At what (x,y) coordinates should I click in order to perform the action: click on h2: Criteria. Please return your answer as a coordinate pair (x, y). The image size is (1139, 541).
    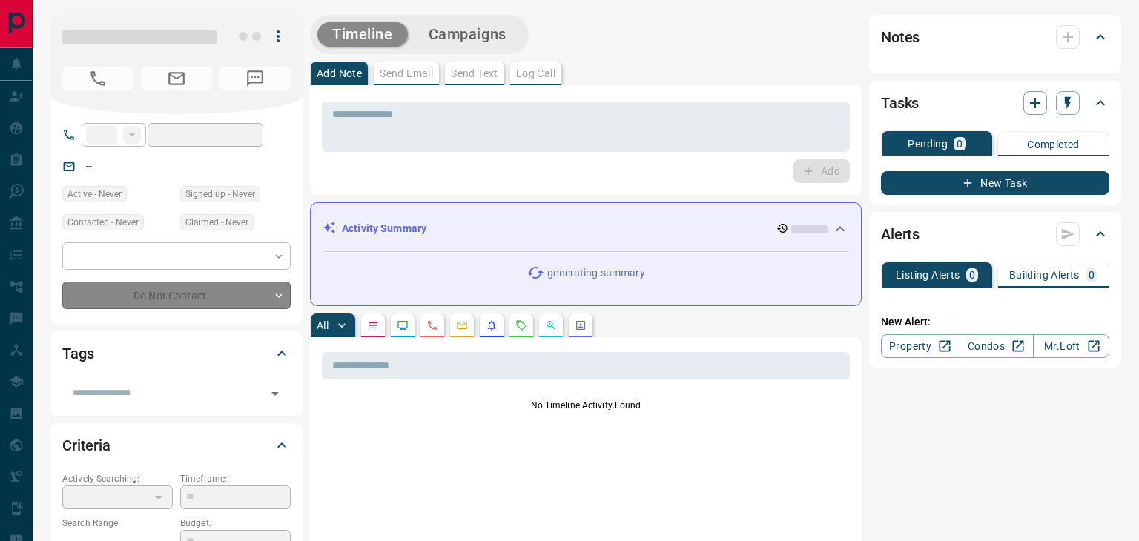
    Looking at the image, I should click on (86, 446).